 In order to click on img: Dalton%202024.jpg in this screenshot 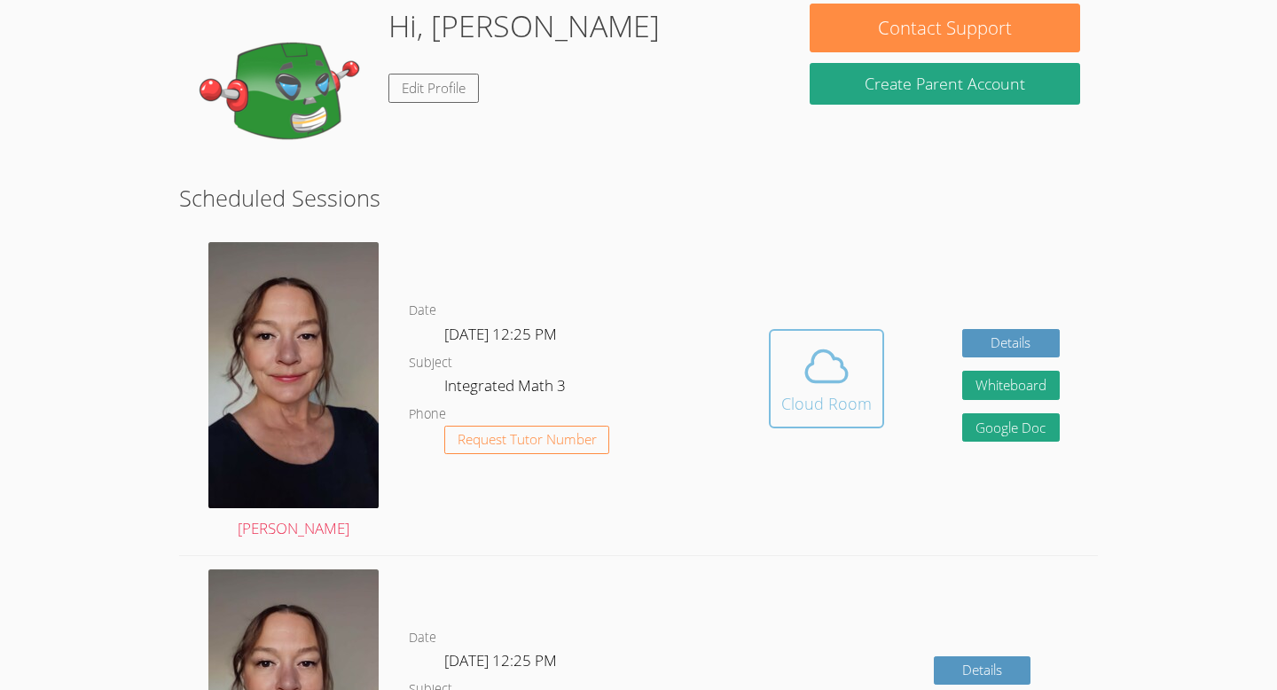, I will do `click(294, 375)`.